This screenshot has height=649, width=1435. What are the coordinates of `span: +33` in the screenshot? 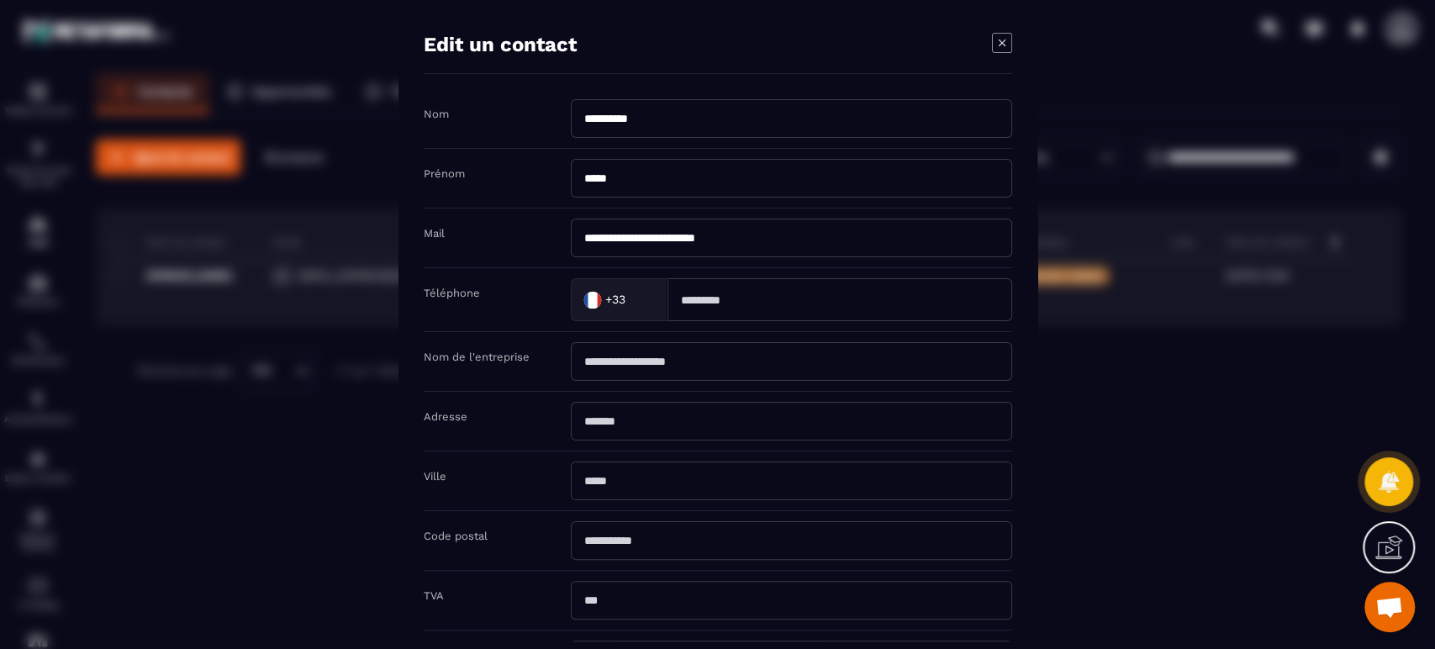 It's located at (615, 299).